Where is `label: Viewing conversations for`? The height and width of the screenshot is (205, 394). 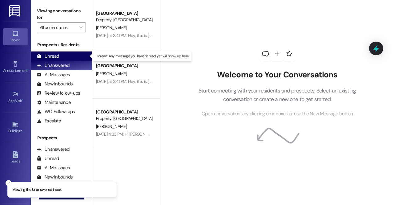
label: Viewing conversations for is located at coordinates (61, 14).